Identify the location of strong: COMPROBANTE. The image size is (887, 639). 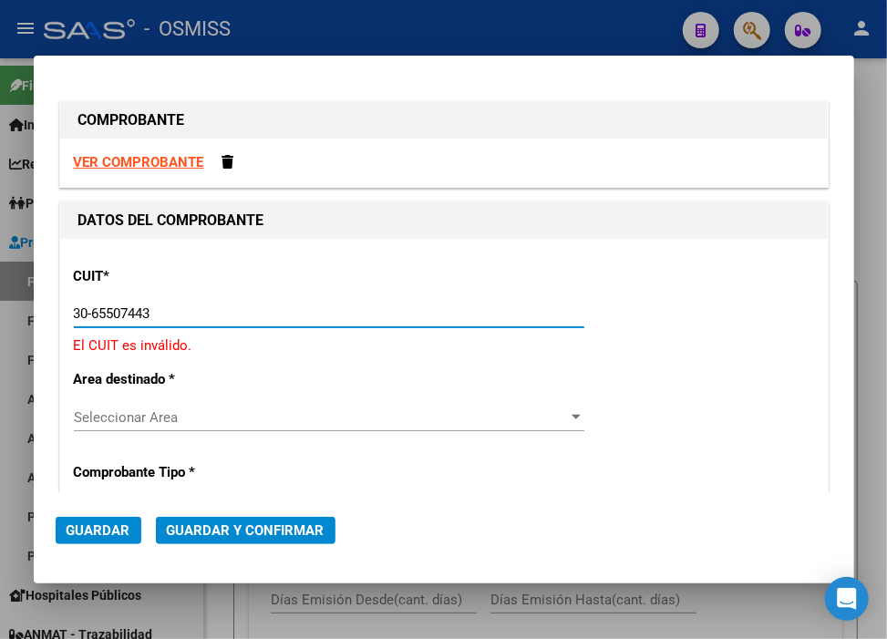
(131, 119).